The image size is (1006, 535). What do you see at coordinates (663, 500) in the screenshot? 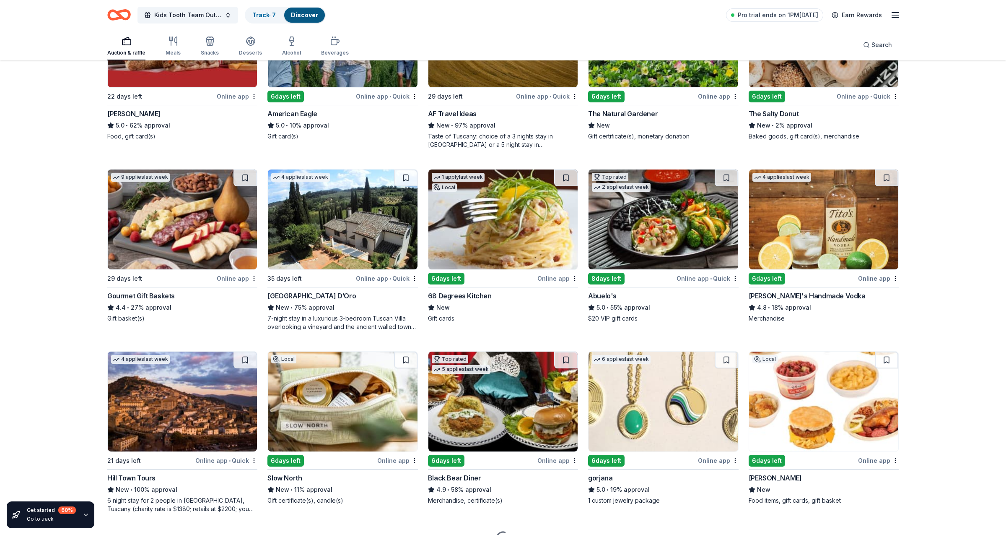
I see `div: 1 custom jewelry package` at bounding box center [663, 500].